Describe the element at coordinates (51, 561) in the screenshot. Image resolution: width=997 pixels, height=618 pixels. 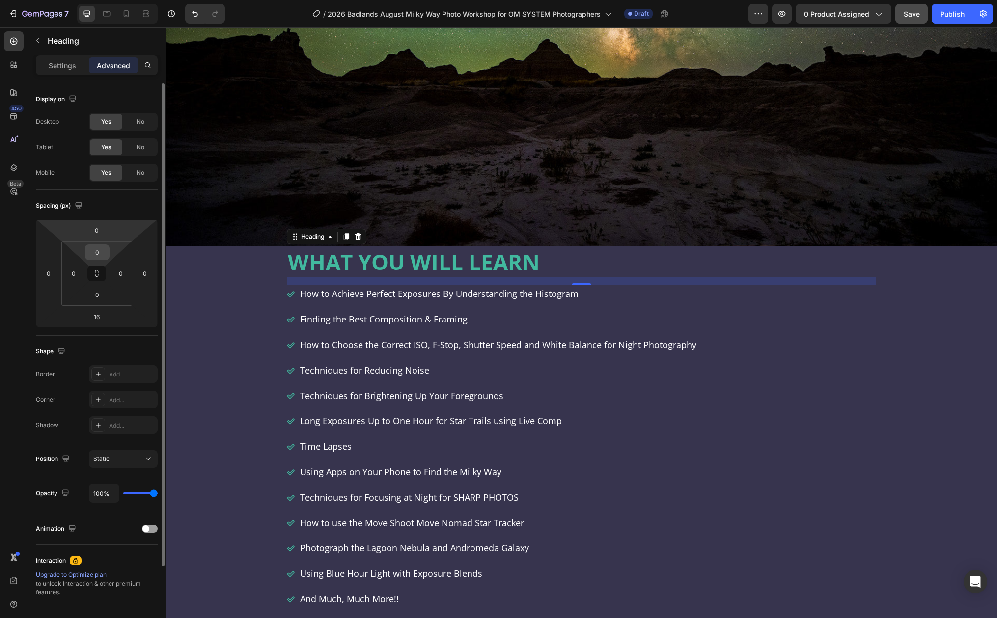
I see `div: Interaction` at that location.